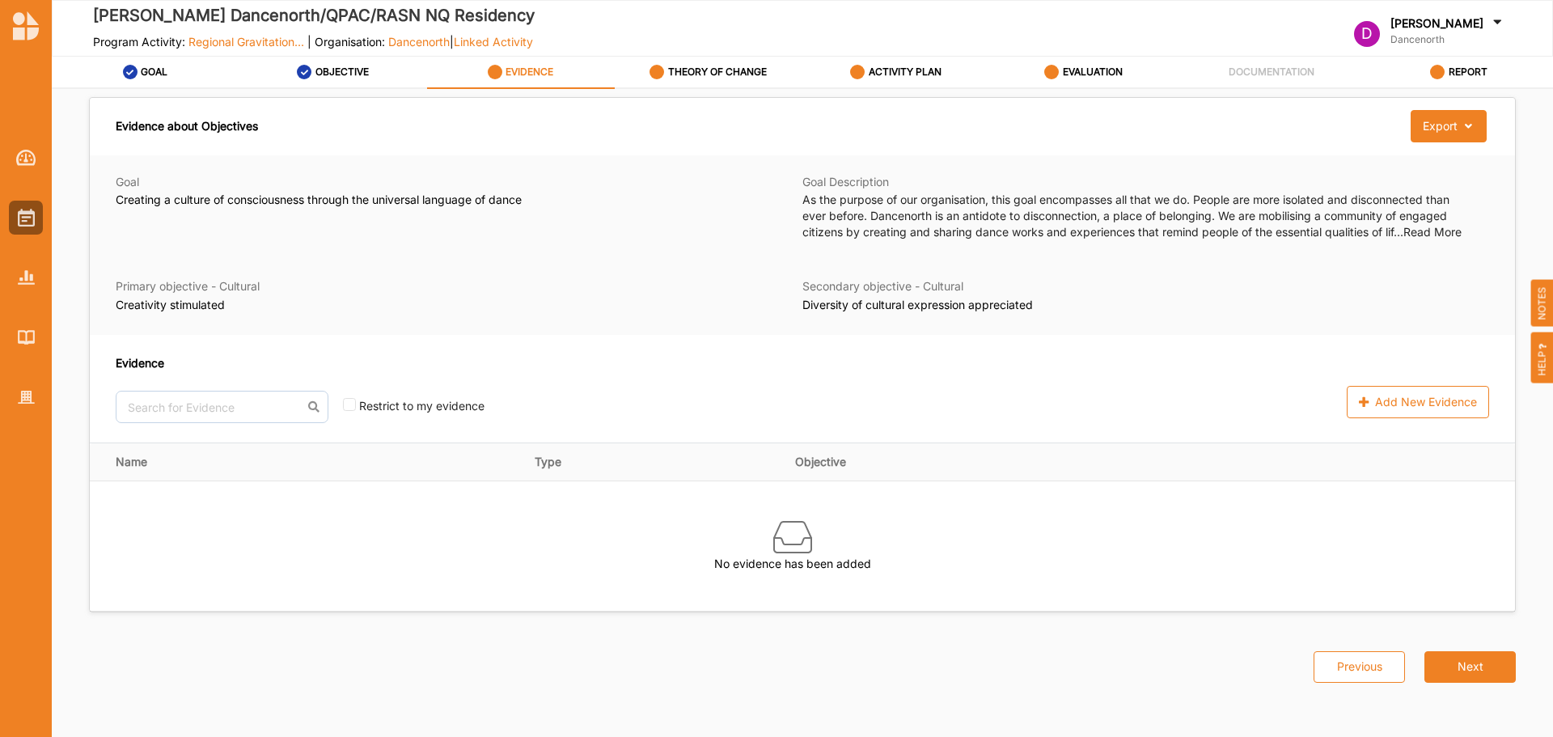 The width and height of the screenshot is (1553, 737). What do you see at coordinates (26, 337) in the screenshot?
I see `a: Library` at bounding box center [26, 337].